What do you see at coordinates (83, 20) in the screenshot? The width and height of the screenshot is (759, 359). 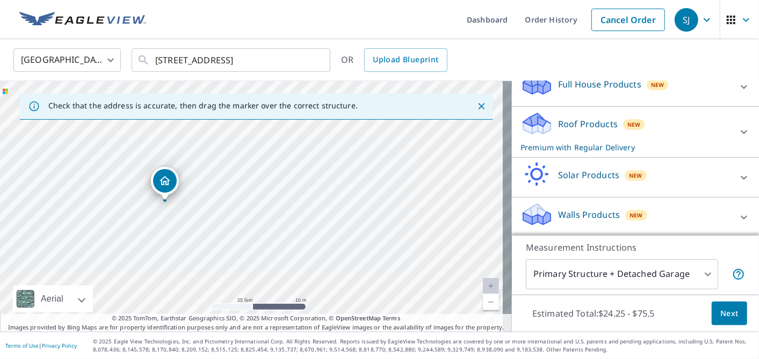 I see `img: EV Logo` at bounding box center [83, 20].